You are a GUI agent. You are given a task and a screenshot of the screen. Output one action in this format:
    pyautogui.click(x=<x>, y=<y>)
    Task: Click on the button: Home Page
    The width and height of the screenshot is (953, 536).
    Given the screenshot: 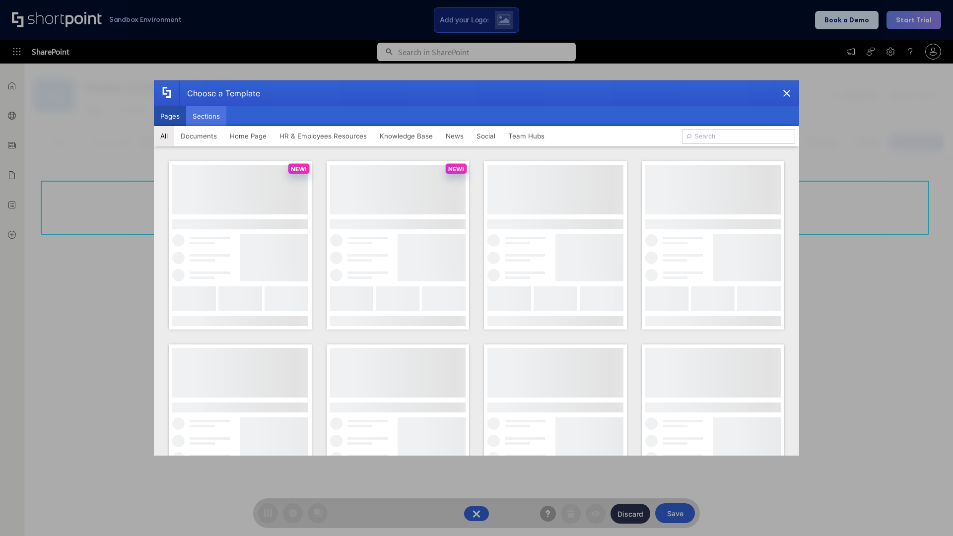 What is the action you would take?
    pyautogui.click(x=248, y=136)
    